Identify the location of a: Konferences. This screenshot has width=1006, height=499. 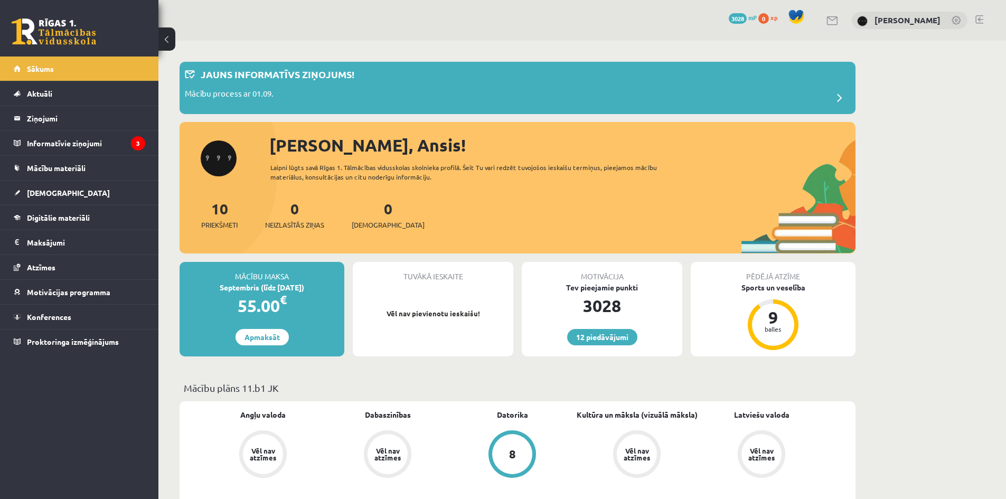
(79, 317).